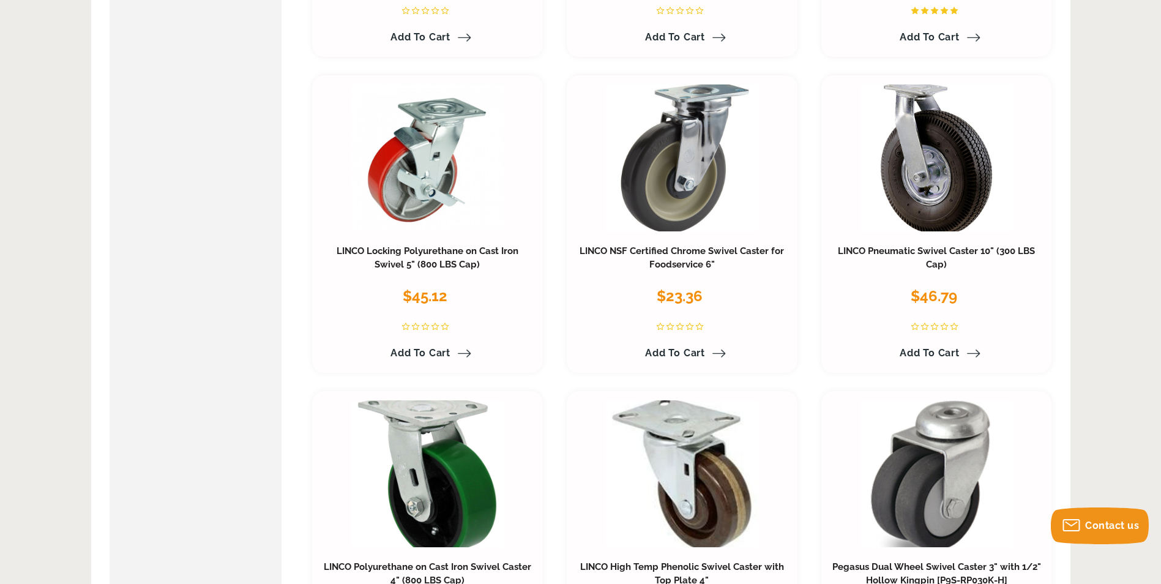 The width and height of the screenshot is (1161, 584). What do you see at coordinates (427, 258) in the screenshot?
I see `a: LINCO Locking Polyurethane on Cast Iron Swivel 5" (800 LBS Cap)` at bounding box center [427, 258].